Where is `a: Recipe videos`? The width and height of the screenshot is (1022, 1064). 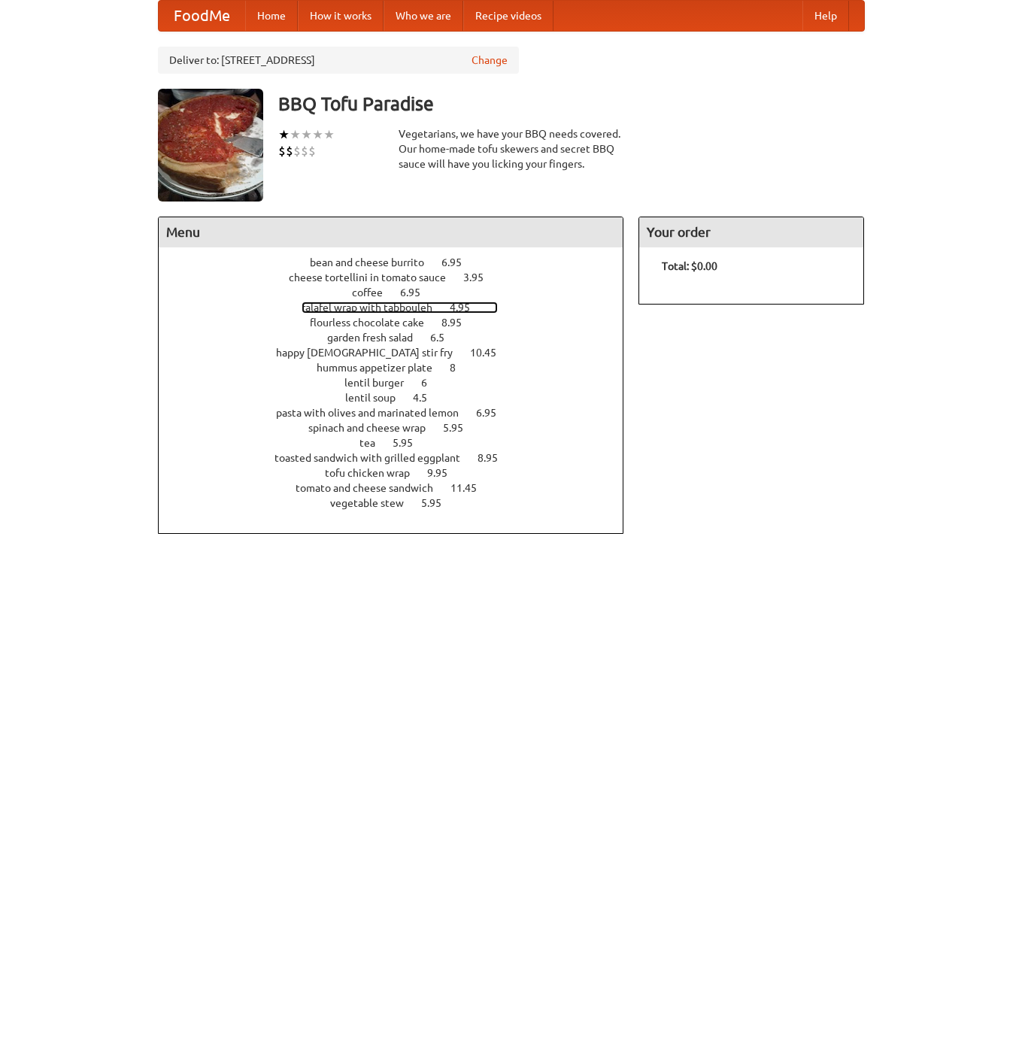
a: Recipe videos is located at coordinates (508, 16).